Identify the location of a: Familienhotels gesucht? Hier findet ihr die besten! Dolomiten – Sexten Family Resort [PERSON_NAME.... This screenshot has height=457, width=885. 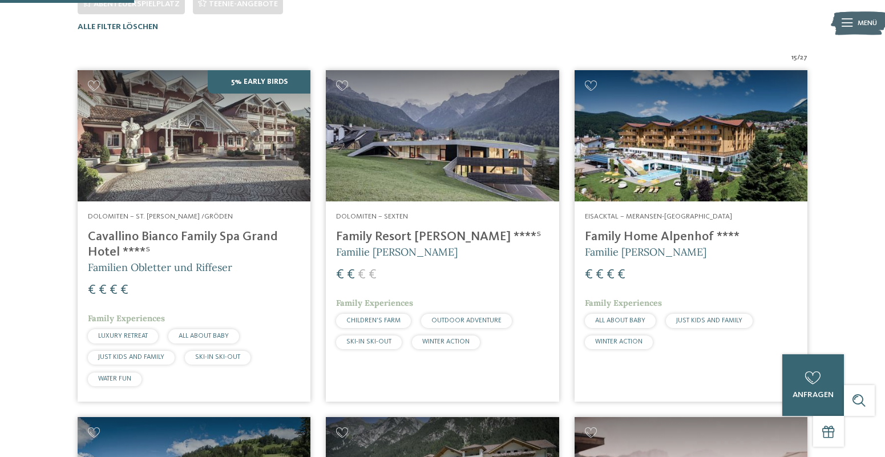
(442, 236).